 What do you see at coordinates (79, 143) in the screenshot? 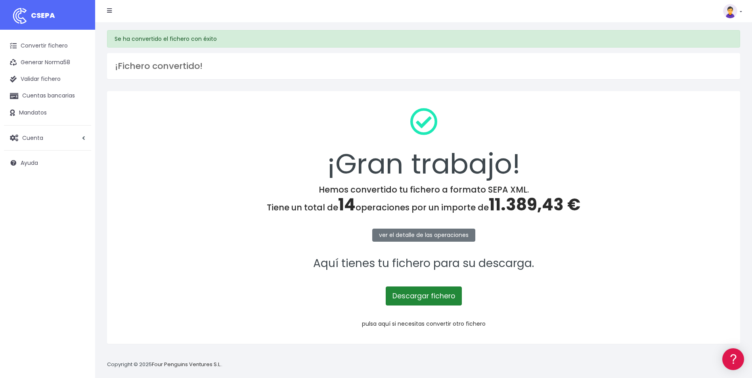
I see `a: Perfiles de empresas` at bounding box center [79, 143].